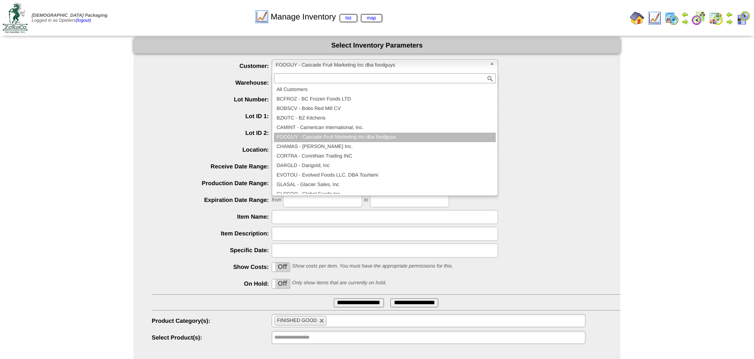 This screenshot has height=359, width=754. I want to click on label: Expiration Date Range:, so click(211, 200).